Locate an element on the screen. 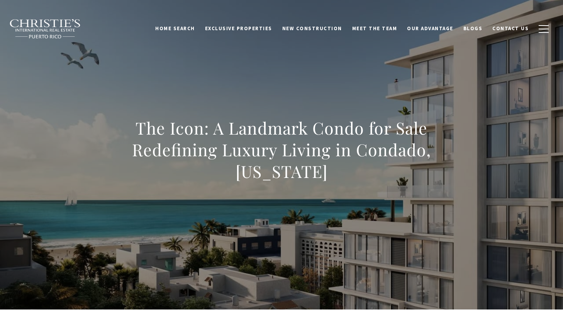  a: Our Advantage is located at coordinates (430, 29).